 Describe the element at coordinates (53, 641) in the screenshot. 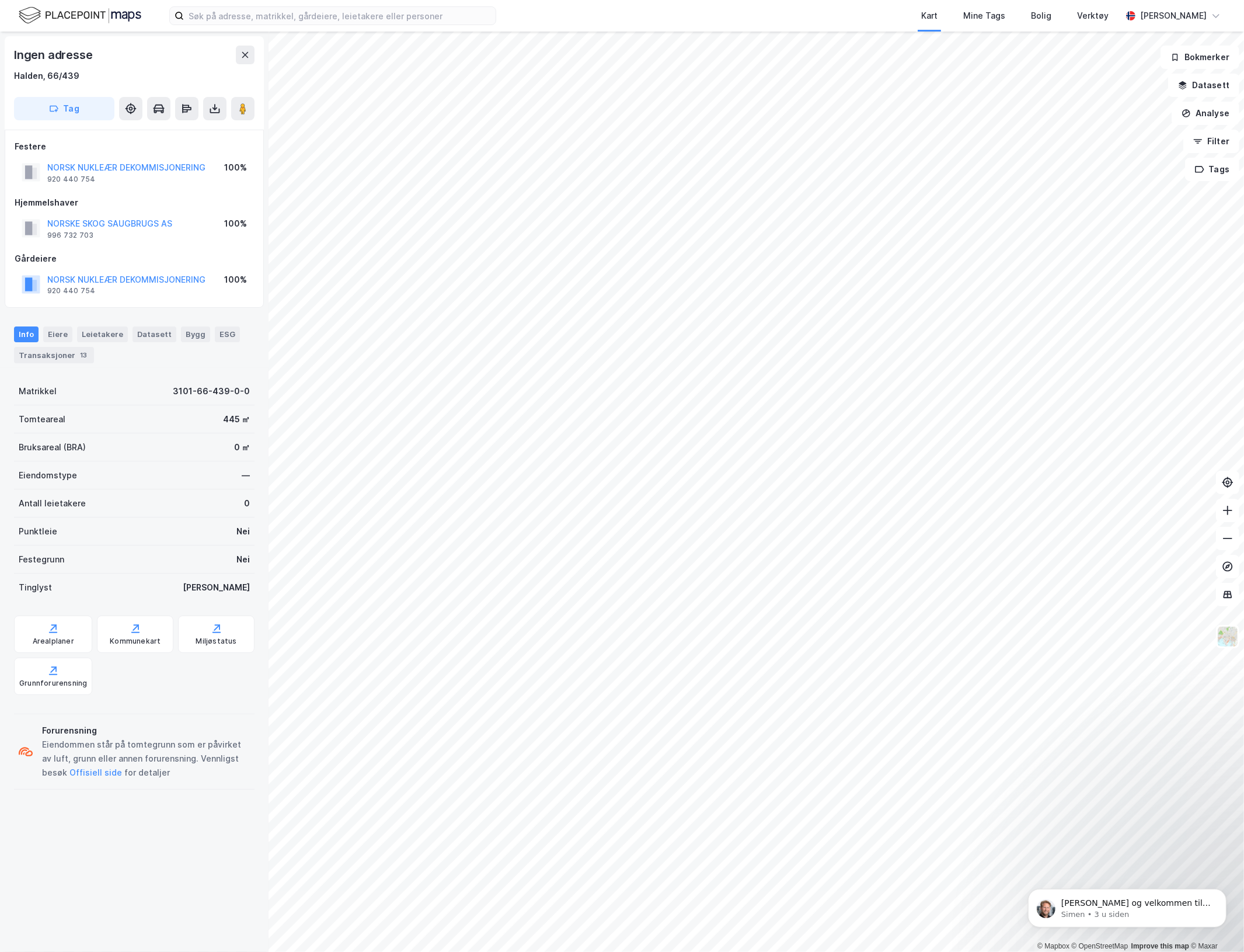

I see `div: Arealplaner` at that location.